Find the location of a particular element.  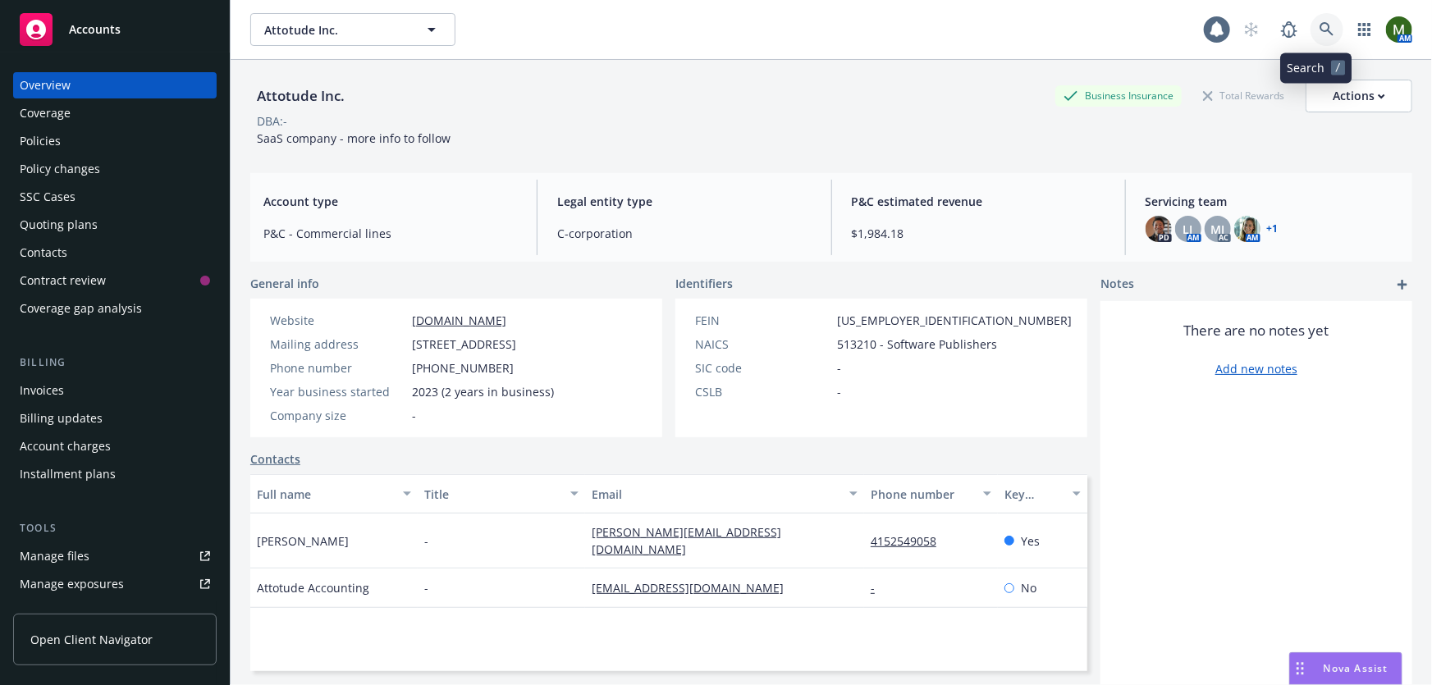

span: 2023 (2 years in business) is located at coordinates (483, 392).